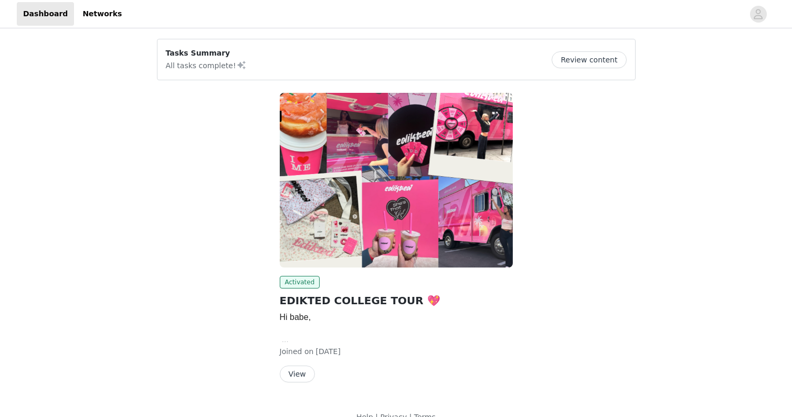  Describe the element at coordinates (295, 317) in the screenshot. I see `span: Hi babe,` at that location.